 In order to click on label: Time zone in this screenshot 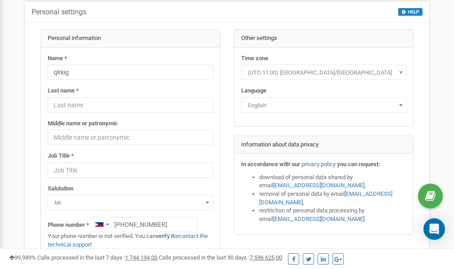, I will do `click(255, 58)`.